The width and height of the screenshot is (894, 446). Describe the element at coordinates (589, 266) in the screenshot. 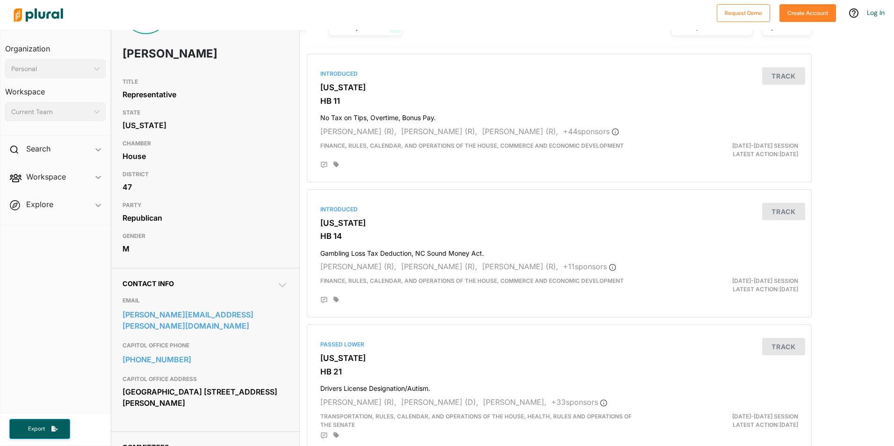

I see `span: + 11 sponsor s` at that location.